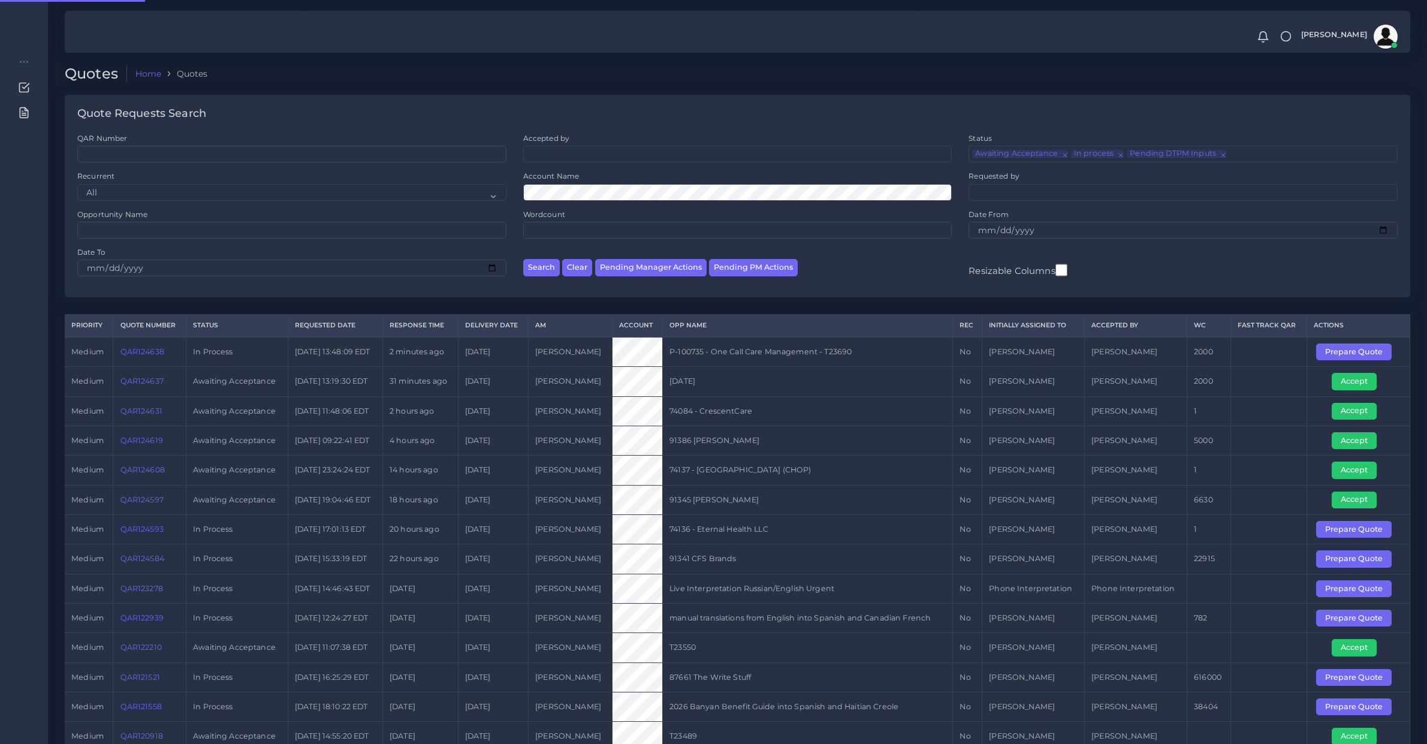 The height and width of the screenshot is (744, 1427). What do you see at coordinates (980, 138) in the screenshot?
I see `label: Status` at bounding box center [980, 138].